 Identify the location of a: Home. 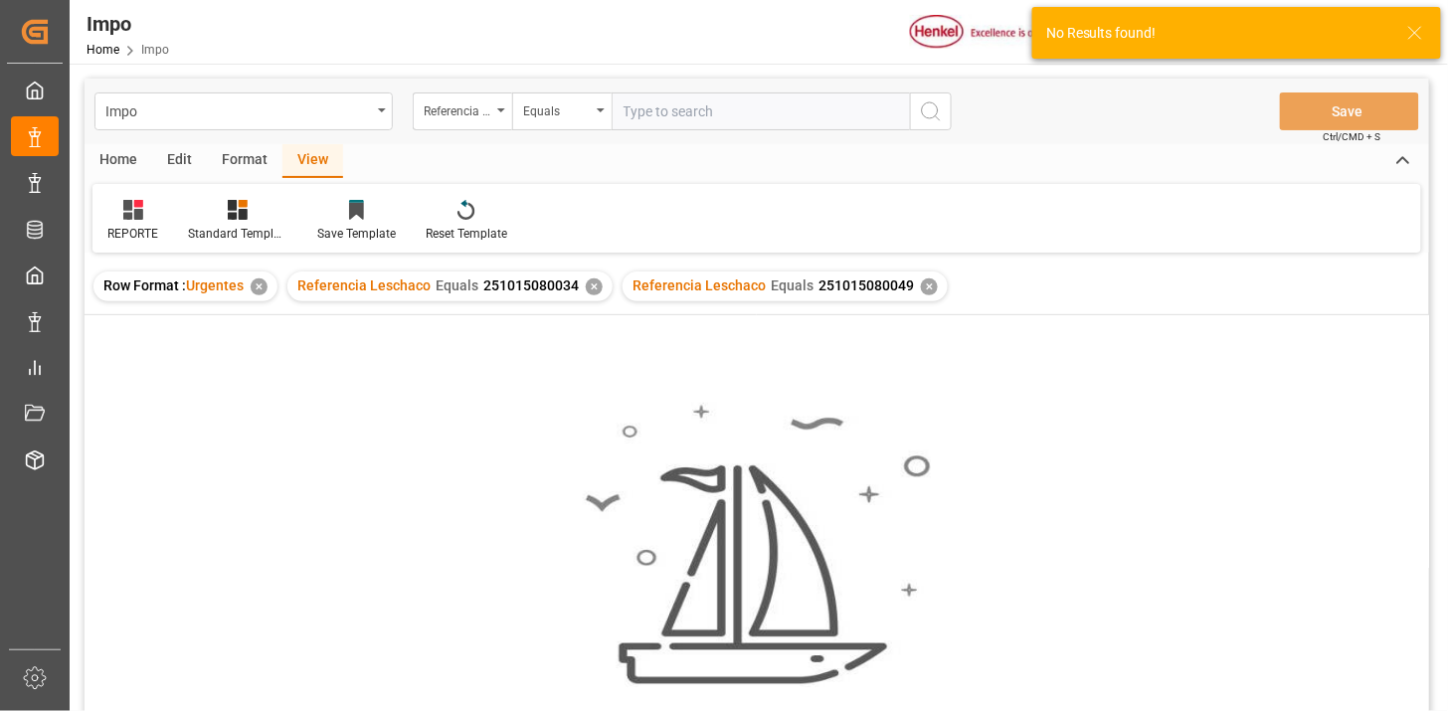
(102, 50).